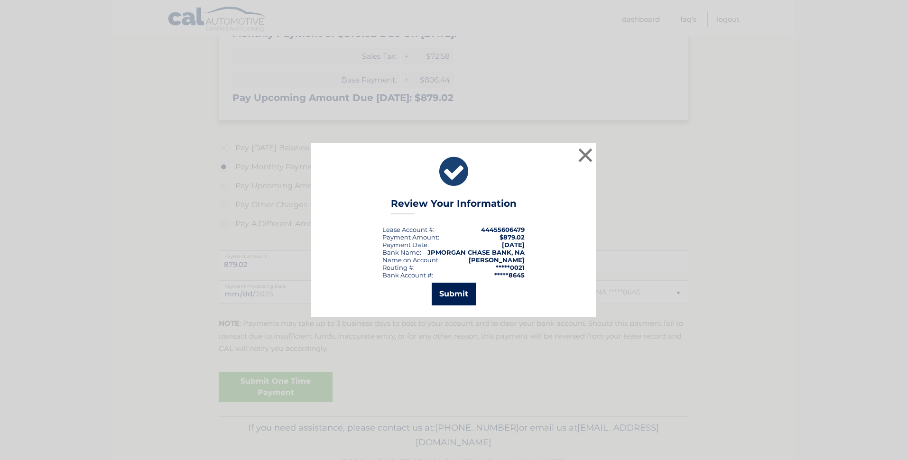  What do you see at coordinates (411, 260) in the screenshot?
I see `div: Name on Account:` at bounding box center [411, 260].